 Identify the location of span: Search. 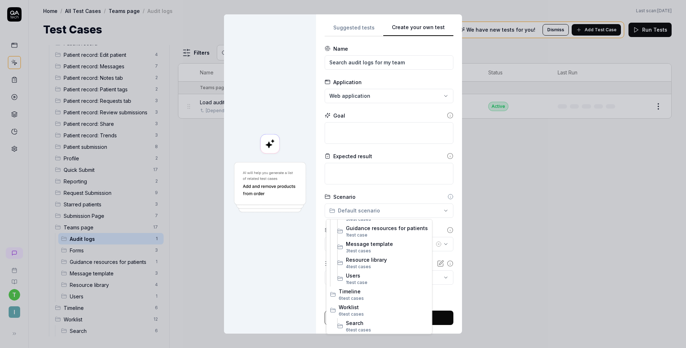
(387, 323).